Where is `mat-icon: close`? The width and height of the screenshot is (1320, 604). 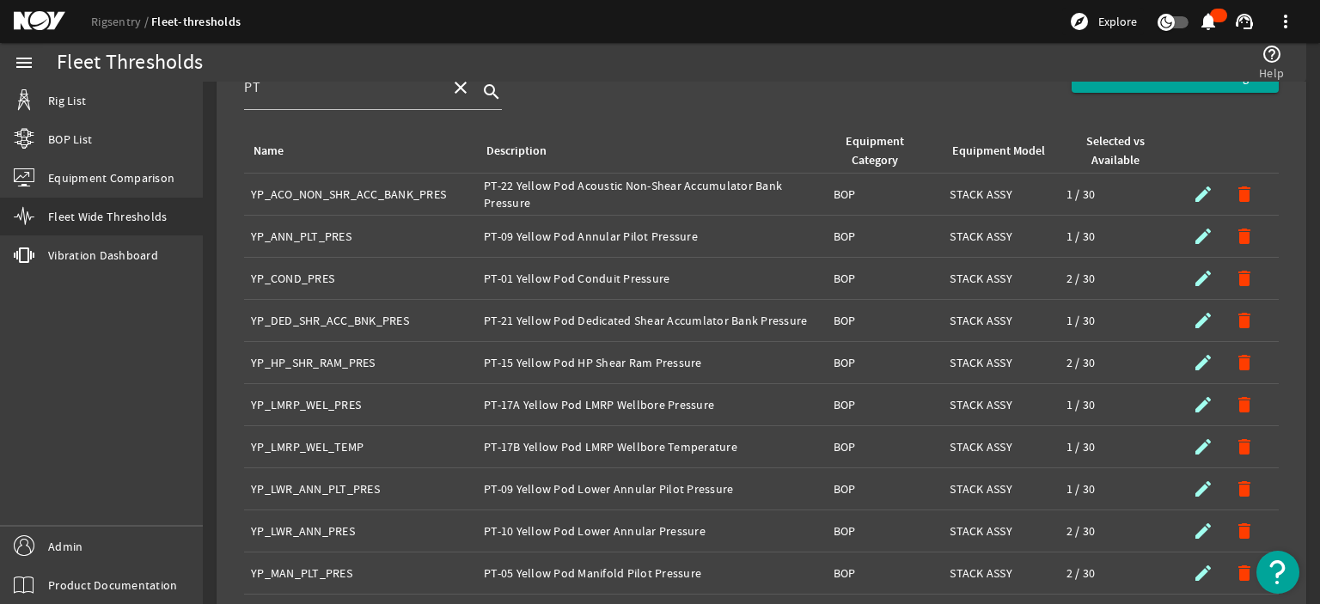
mat-icon: close is located at coordinates (460, 88).